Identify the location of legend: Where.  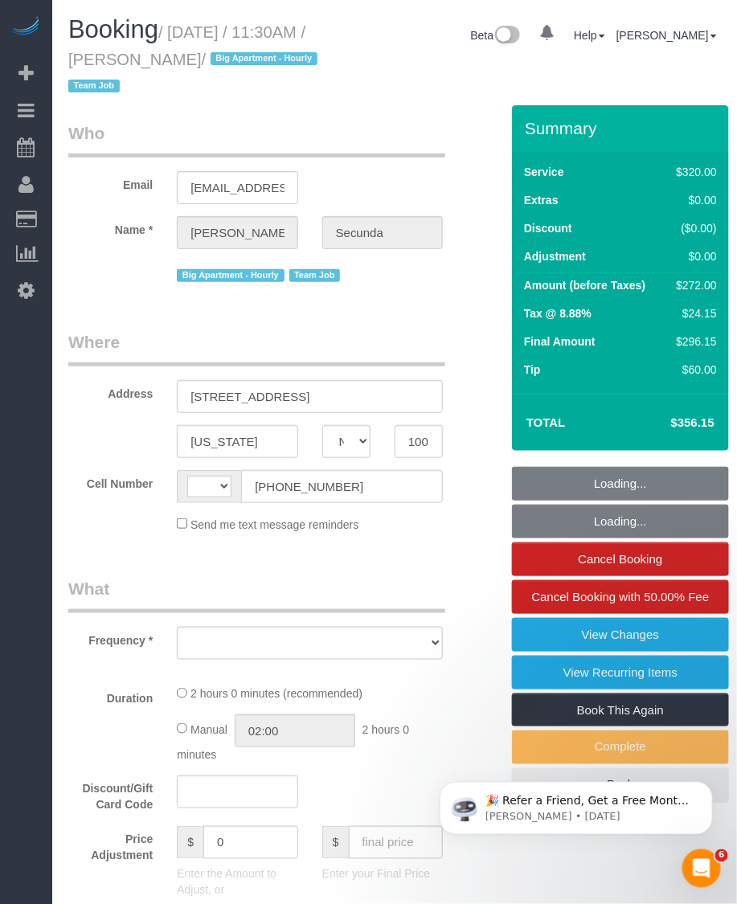
(256, 348).